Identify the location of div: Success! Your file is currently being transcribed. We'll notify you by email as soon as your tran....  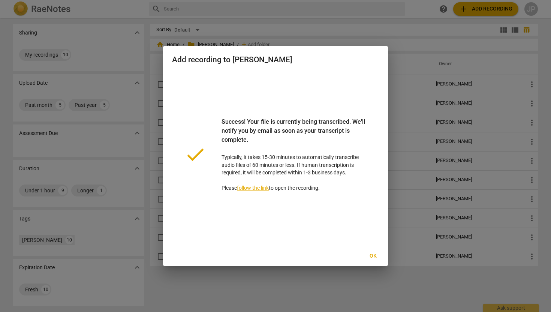
(294, 135).